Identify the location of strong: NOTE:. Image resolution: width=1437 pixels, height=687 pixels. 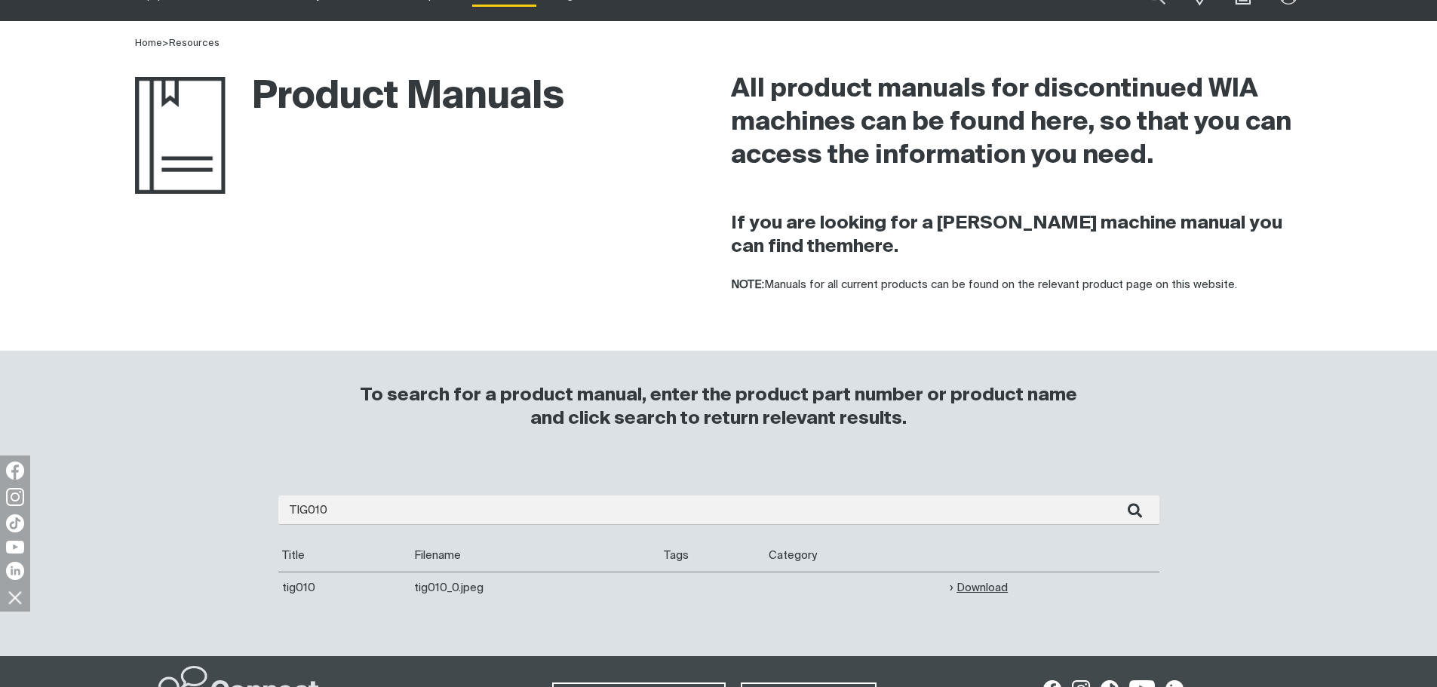
(748, 284).